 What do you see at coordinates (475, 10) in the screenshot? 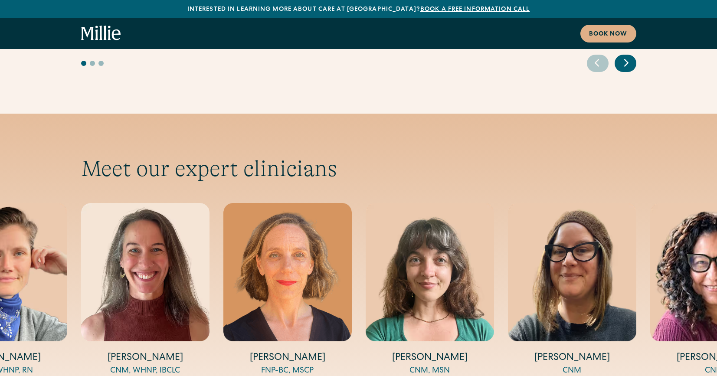
I see `a: Book a free information call` at bounding box center [475, 10].